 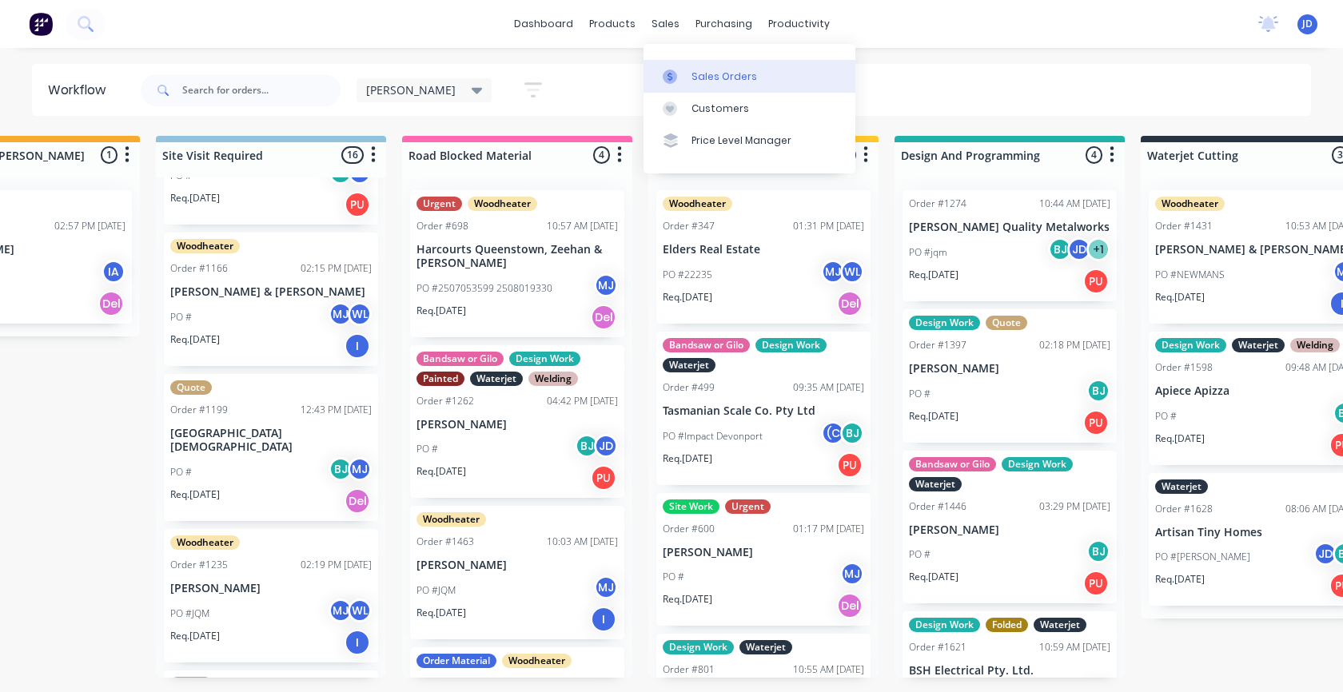 I want to click on div: Order #1397, so click(x=937, y=345).